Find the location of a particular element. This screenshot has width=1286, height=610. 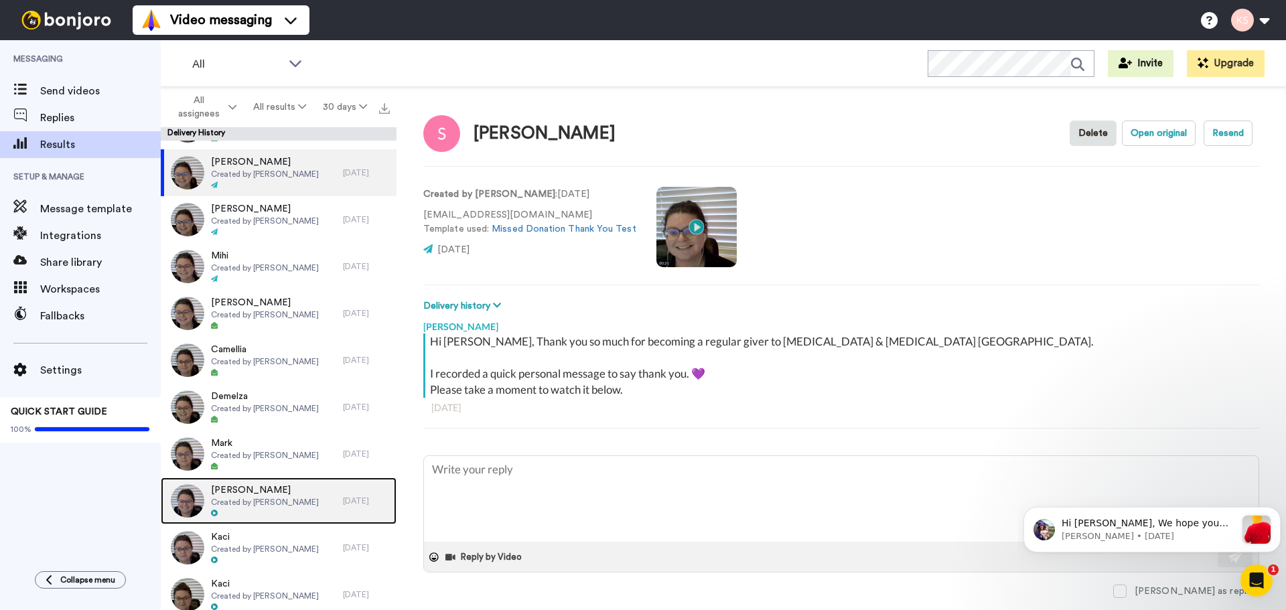

span: Message template is located at coordinates (100, 209).